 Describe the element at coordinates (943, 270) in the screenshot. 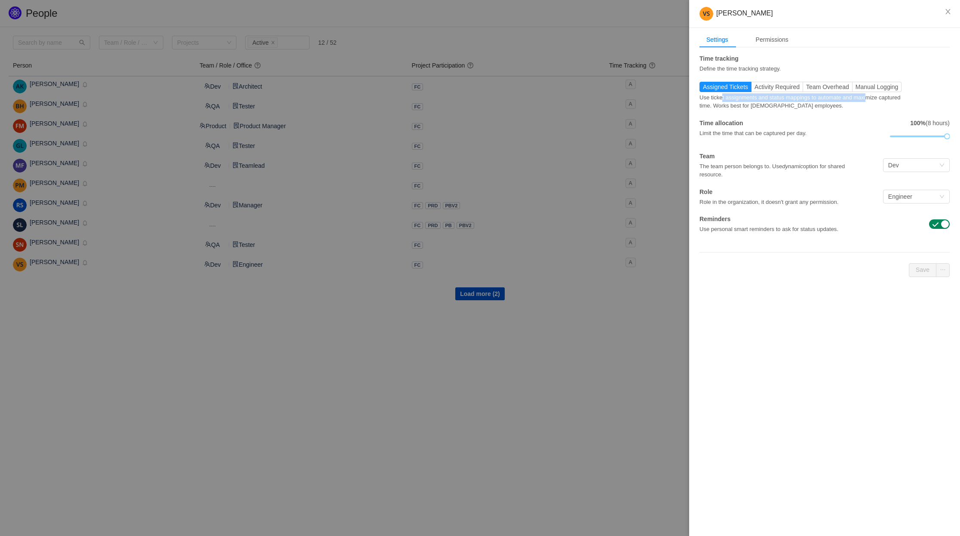

I see `button: icon: ellipsis` at that location.